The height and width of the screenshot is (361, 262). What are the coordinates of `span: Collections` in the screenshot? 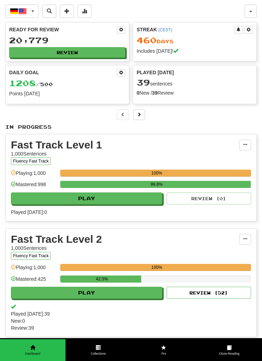 It's located at (98, 354).